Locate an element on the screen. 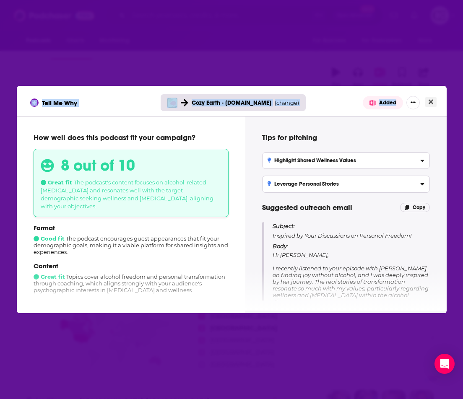 The height and width of the screenshot is (399, 463). button: Show More Button is located at coordinates (413, 103).